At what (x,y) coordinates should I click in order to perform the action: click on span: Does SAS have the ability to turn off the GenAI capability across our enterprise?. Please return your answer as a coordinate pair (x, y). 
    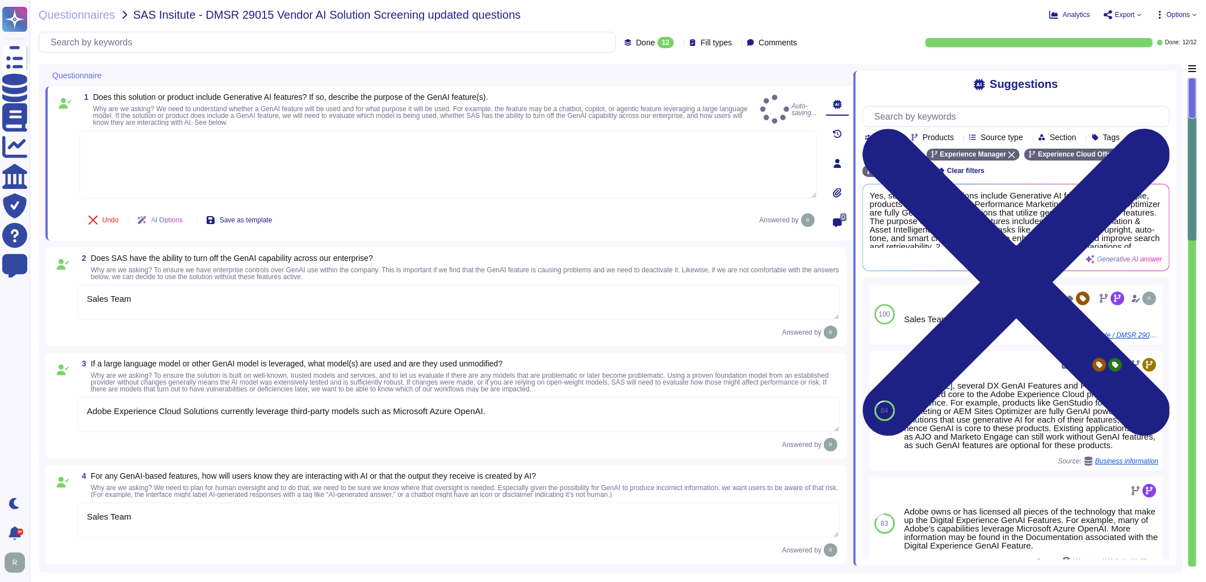
    Looking at the image, I should click on (232, 258).